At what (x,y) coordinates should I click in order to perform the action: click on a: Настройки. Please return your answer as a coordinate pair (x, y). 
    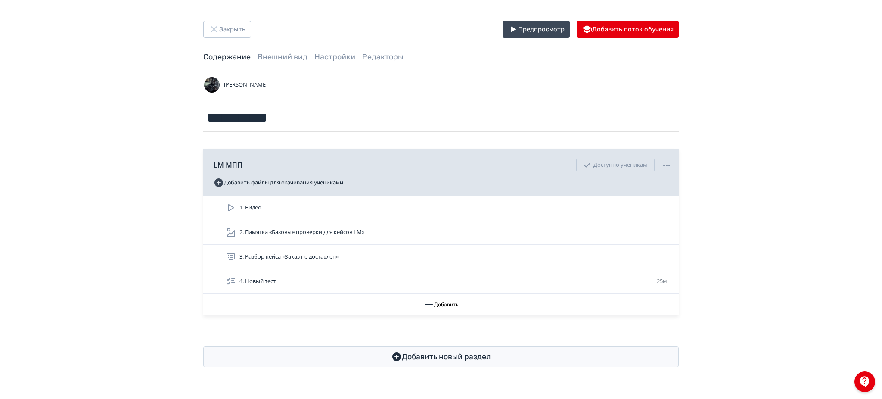
    Looking at the image, I should click on (335, 57).